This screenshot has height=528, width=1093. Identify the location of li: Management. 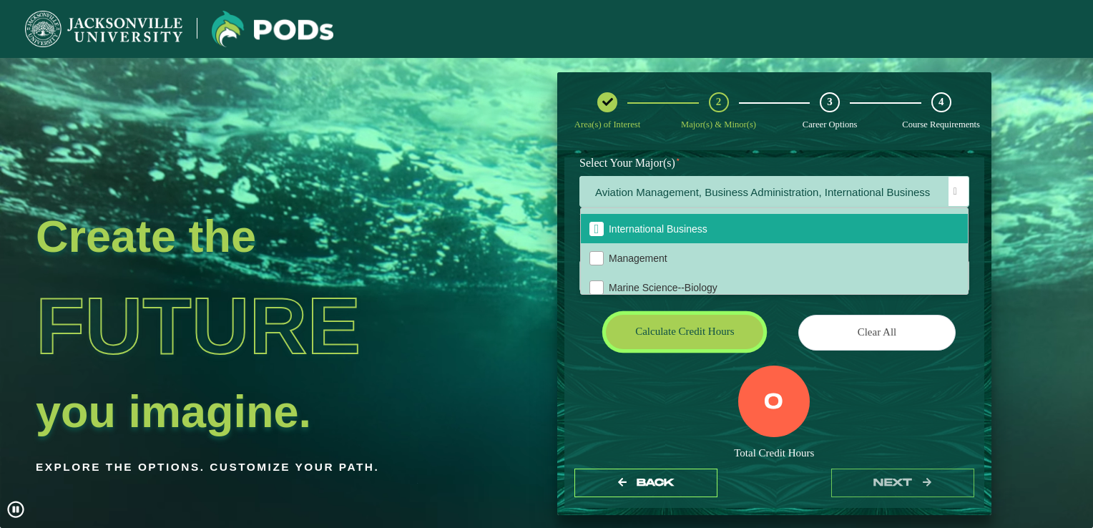
(774, 258).